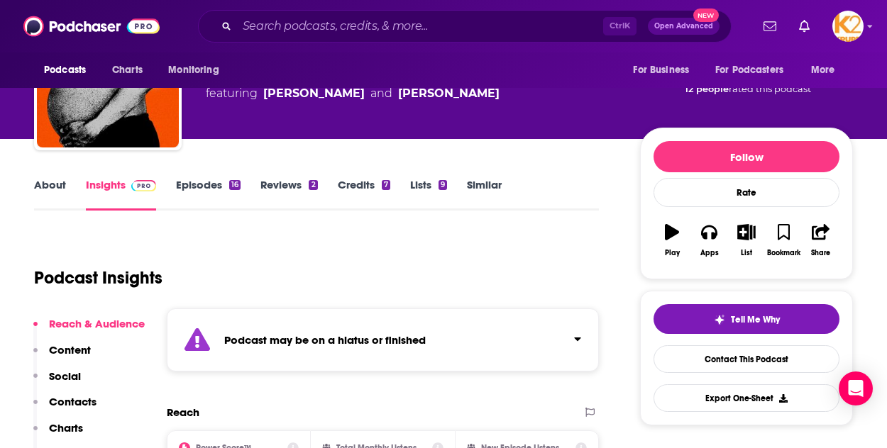 The height and width of the screenshot is (448, 887). What do you see at coordinates (746, 398) in the screenshot?
I see `button: Export One-Sheet` at bounding box center [746, 398].